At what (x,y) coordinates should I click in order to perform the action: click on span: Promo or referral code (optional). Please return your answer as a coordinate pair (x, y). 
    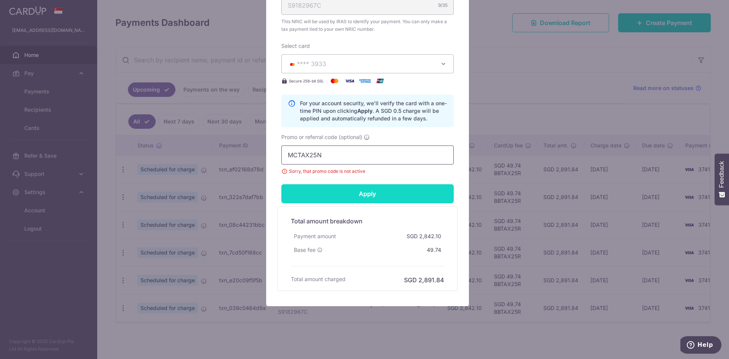
    Looking at the image, I should click on (322, 137).